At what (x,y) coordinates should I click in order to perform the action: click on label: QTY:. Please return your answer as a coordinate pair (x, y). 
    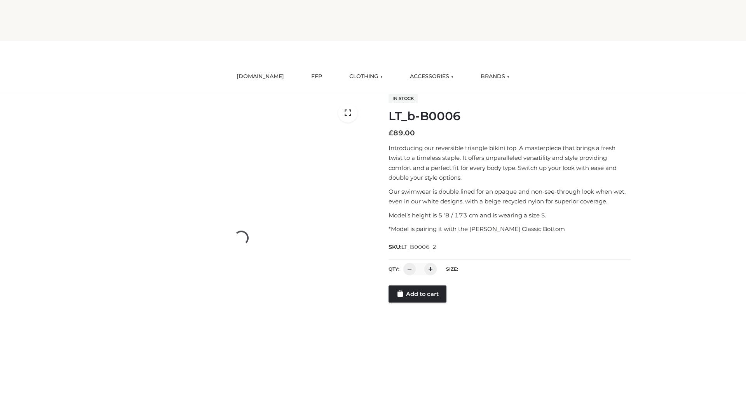
    Looking at the image, I should click on (394, 269).